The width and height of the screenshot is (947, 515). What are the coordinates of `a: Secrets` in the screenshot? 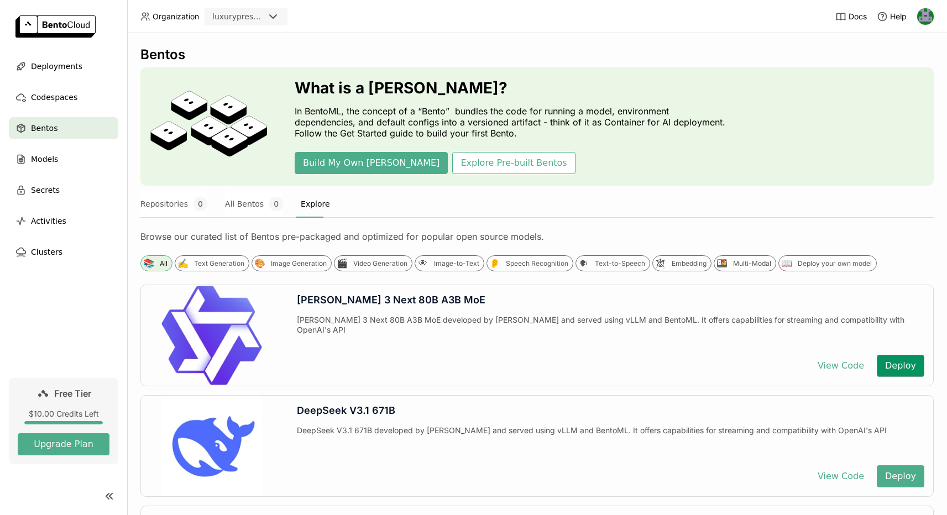 It's located at (64, 190).